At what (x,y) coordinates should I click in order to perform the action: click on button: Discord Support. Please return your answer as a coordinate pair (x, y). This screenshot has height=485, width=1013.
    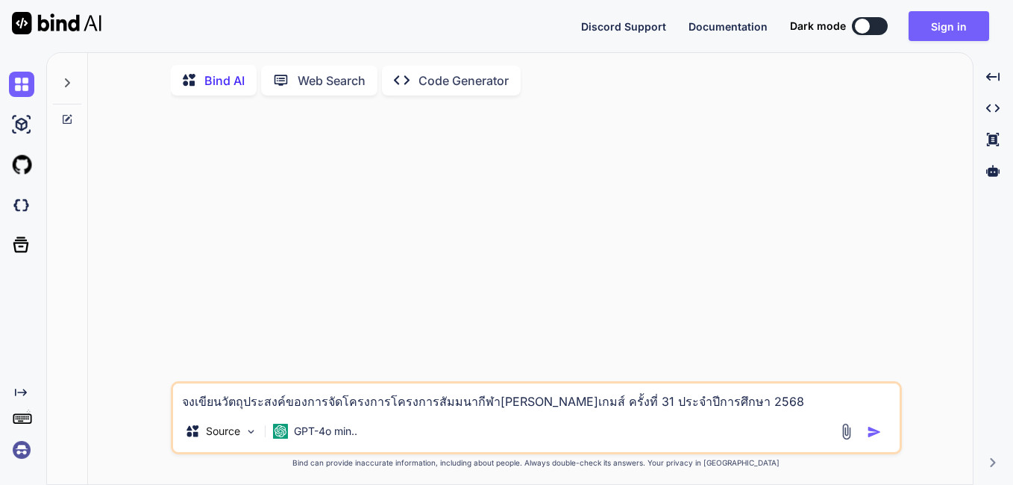
    Looking at the image, I should click on (624, 26).